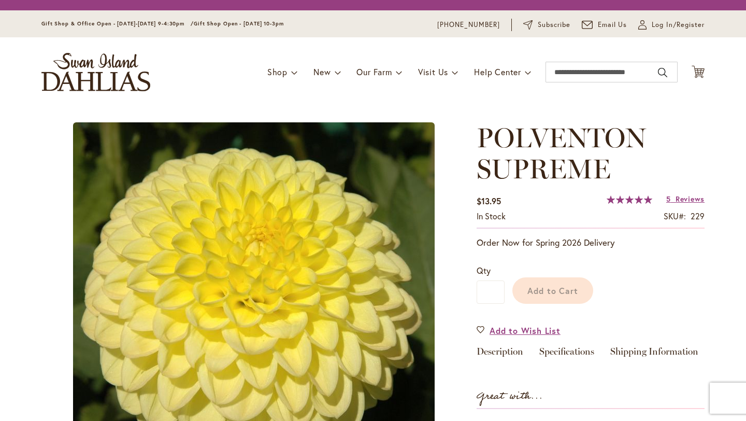  I want to click on a: Shipping Information, so click(655, 354).